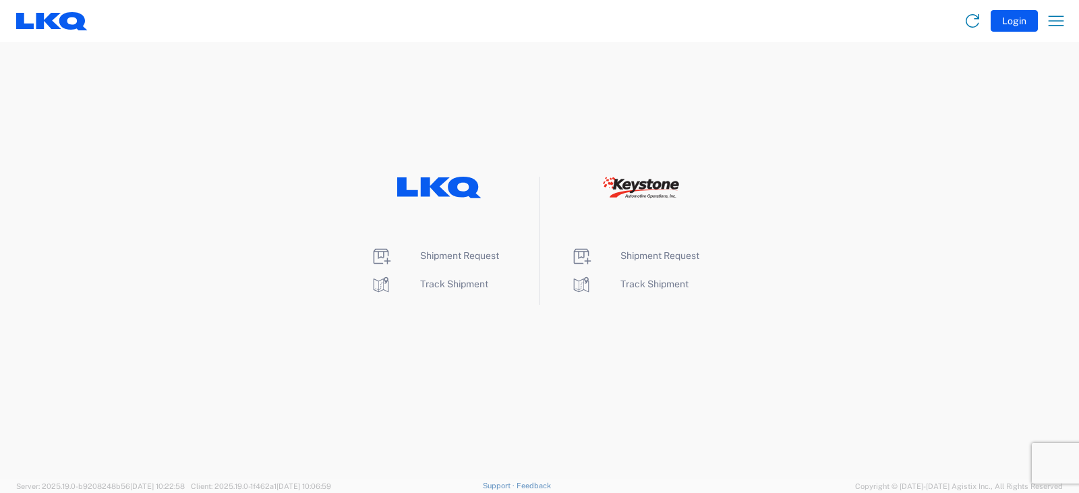 Image resolution: width=1079 pixels, height=493 pixels. What do you see at coordinates (534, 486) in the screenshot?
I see `a: Feedback` at bounding box center [534, 486].